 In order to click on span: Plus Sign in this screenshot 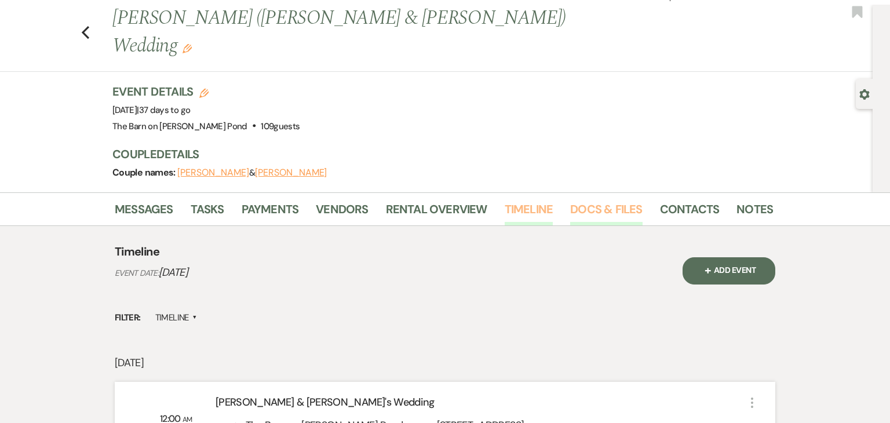, I will do `click(708, 270)`.